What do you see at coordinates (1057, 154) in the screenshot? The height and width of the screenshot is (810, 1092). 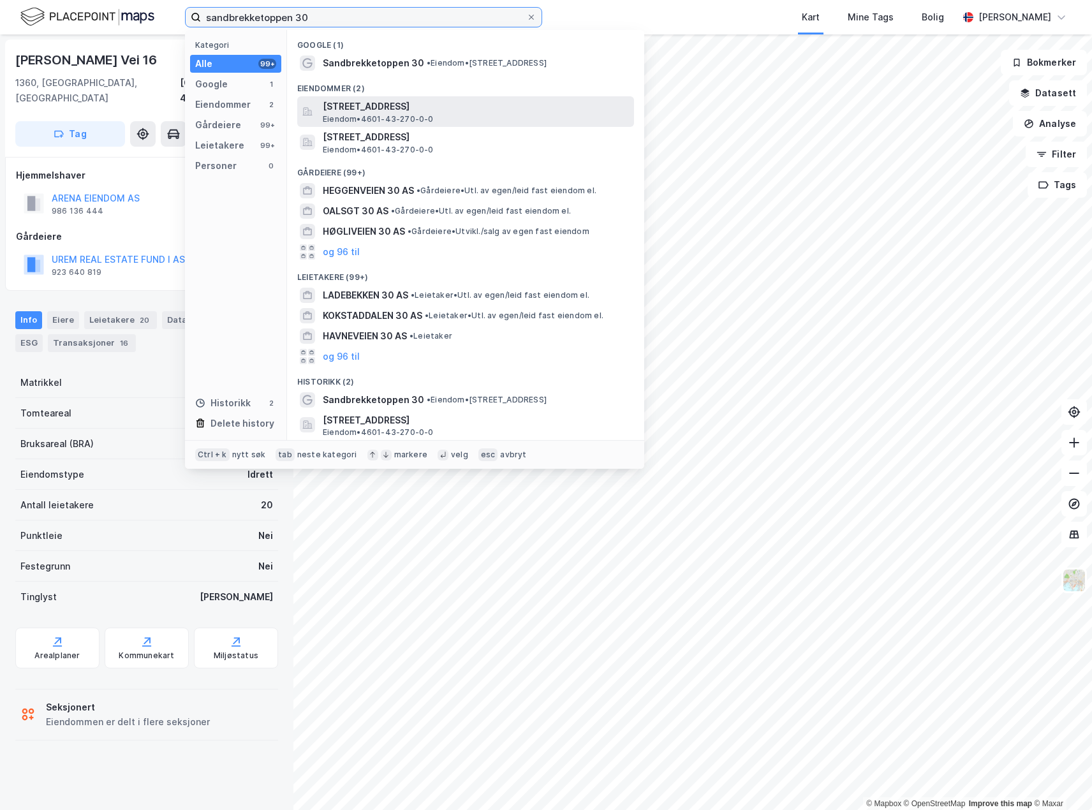 I see `button: Filter` at bounding box center [1057, 154].